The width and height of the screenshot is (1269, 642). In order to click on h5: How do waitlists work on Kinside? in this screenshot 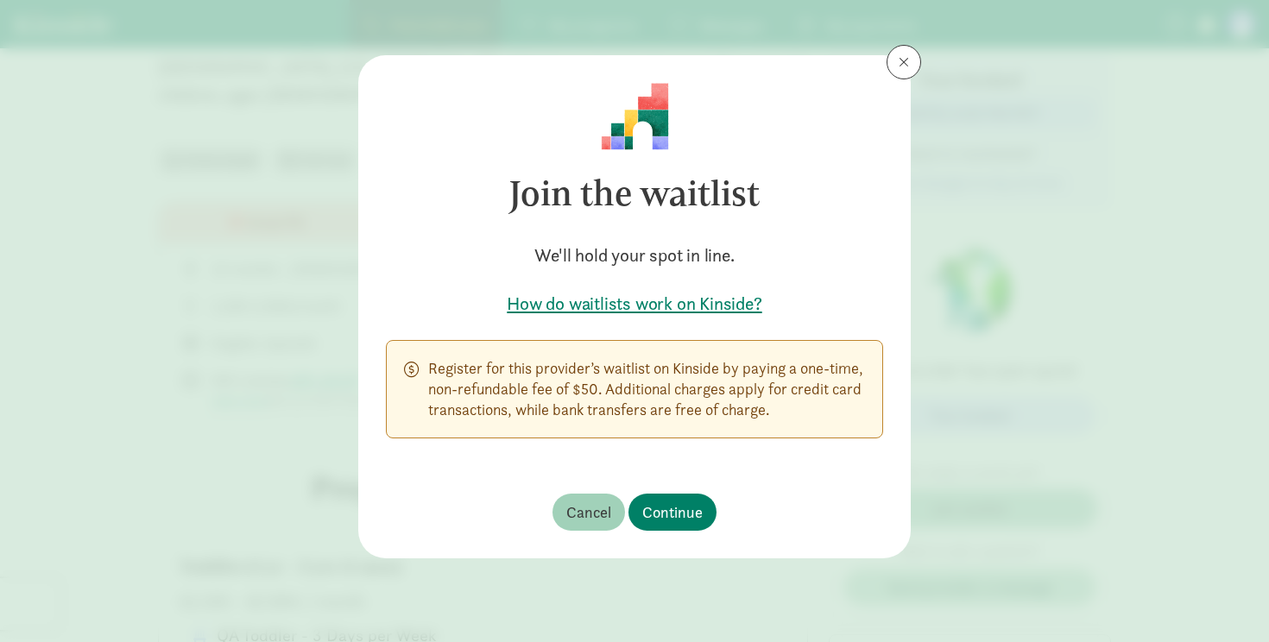, I will do `click(635, 304)`.